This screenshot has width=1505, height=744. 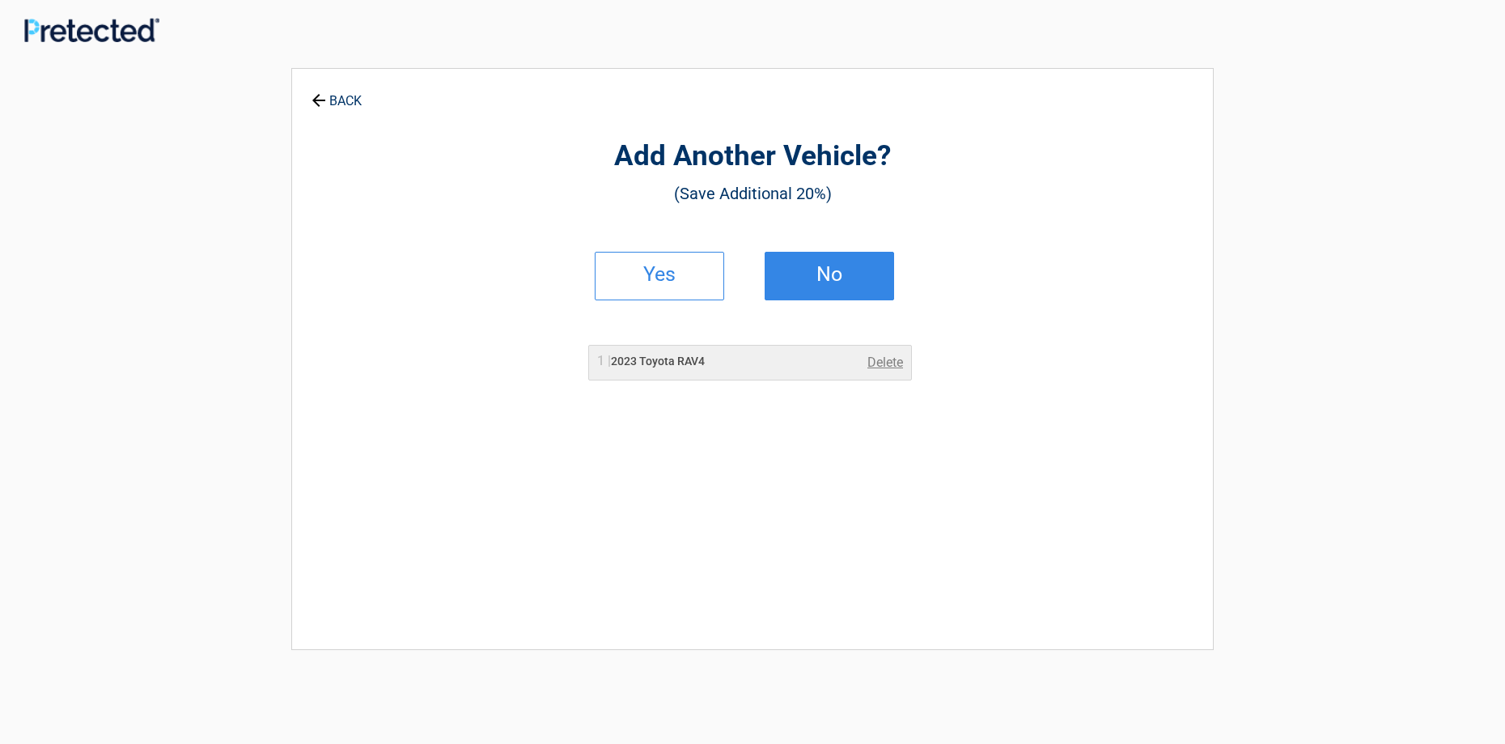 What do you see at coordinates (91, 30) in the screenshot?
I see `img: Main Logo` at bounding box center [91, 30].